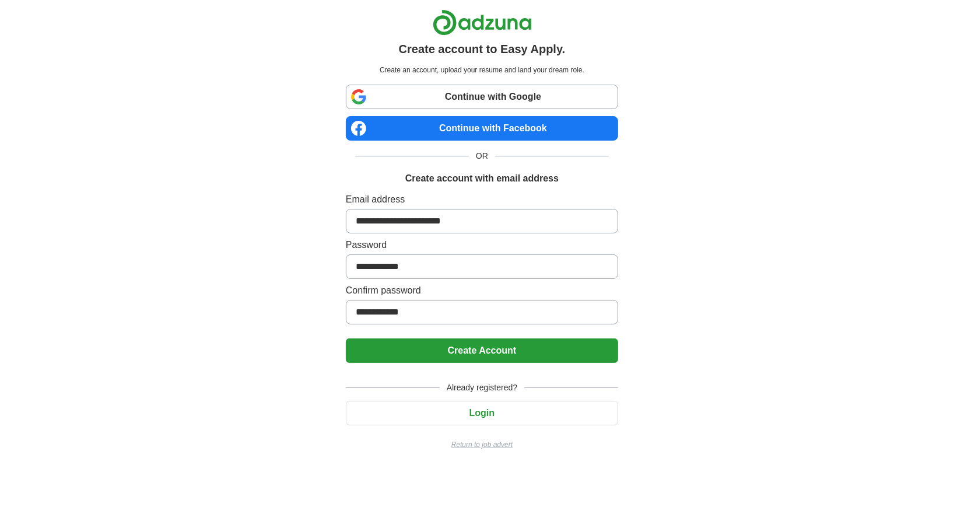 The width and height of the screenshot is (964, 524). What do you see at coordinates (482, 412) in the screenshot?
I see `a: Login` at bounding box center [482, 412].